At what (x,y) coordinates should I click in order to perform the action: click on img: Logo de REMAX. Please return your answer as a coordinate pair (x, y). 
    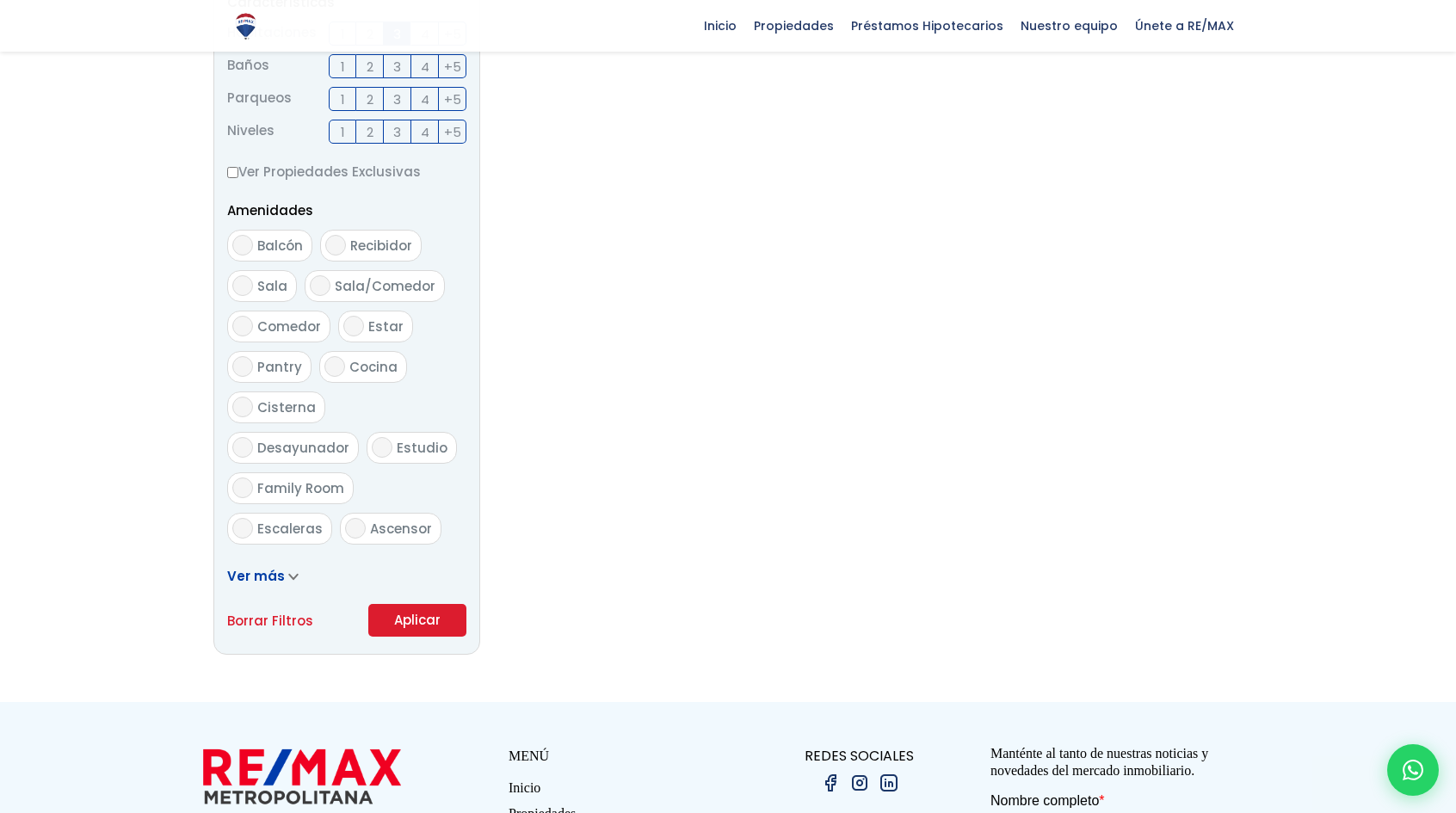
    Looking at the image, I should click on (245, 26).